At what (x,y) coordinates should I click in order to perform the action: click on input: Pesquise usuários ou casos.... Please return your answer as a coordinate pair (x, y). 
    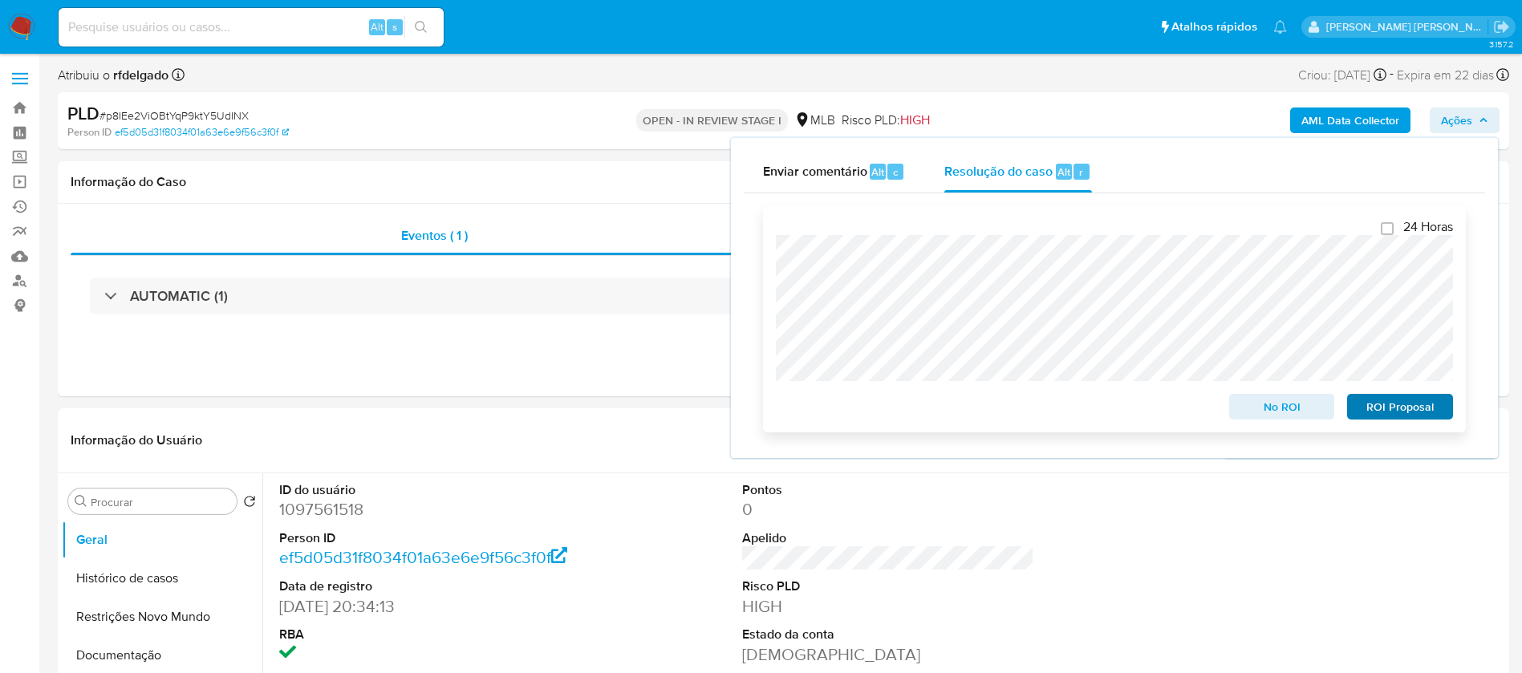
    Looking at the image, I should click on (251, 27).